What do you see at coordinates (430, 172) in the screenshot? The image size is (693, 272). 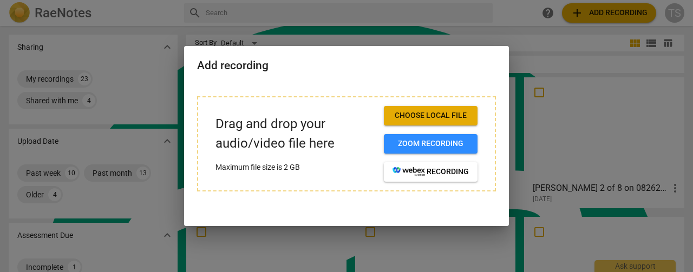 I see `button: recording` at bounding box center [430, 172].